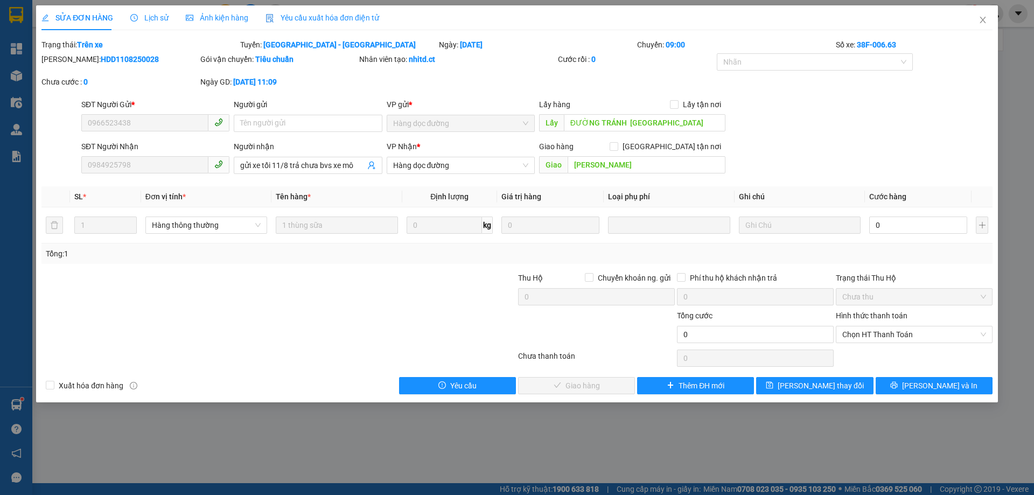 The image size is (1034, 495). Describe the element at coordinates (222, 254) in the screenshot. I see `div: Tổng: 1` at that location.